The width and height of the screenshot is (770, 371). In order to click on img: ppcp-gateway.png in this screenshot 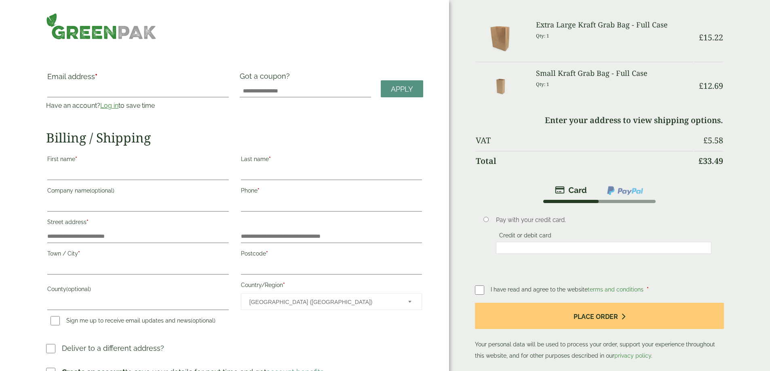, I will do `click(625, 191)`.